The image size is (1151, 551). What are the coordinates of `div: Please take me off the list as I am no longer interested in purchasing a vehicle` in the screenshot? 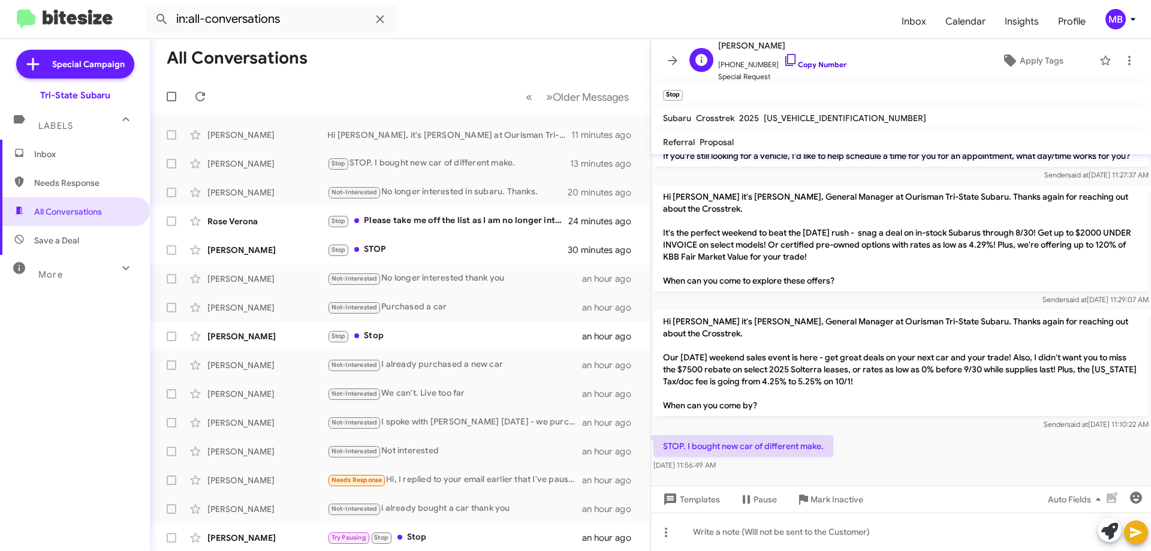 It's located at (448, 221).